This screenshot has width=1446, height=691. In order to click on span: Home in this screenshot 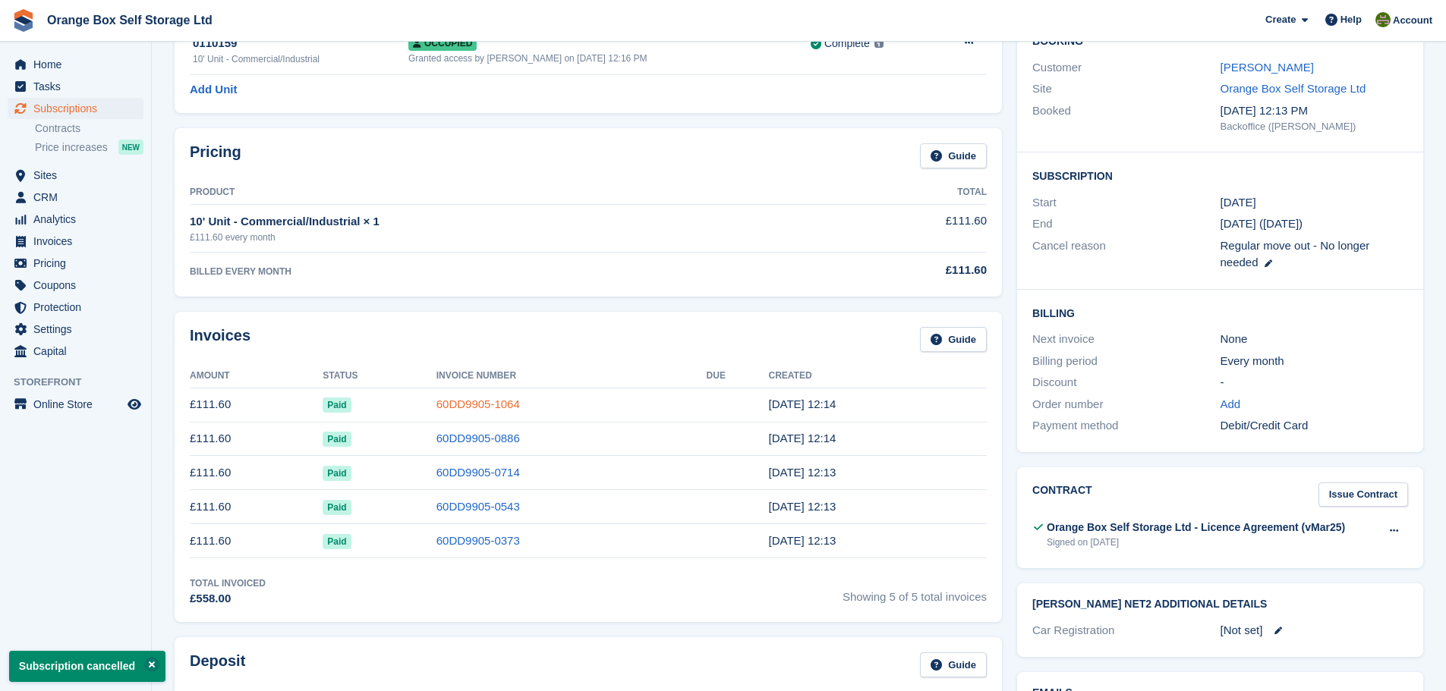, I will do `click(79, 65)`.